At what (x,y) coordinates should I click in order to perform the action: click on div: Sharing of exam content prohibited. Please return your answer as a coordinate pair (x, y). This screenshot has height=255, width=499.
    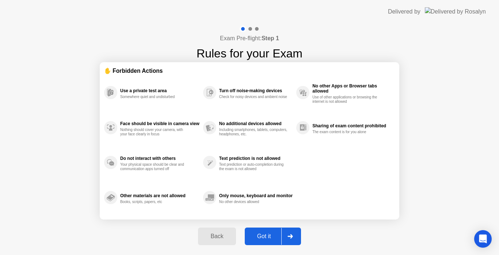
    Looking at the image, I should click on (352, 126).